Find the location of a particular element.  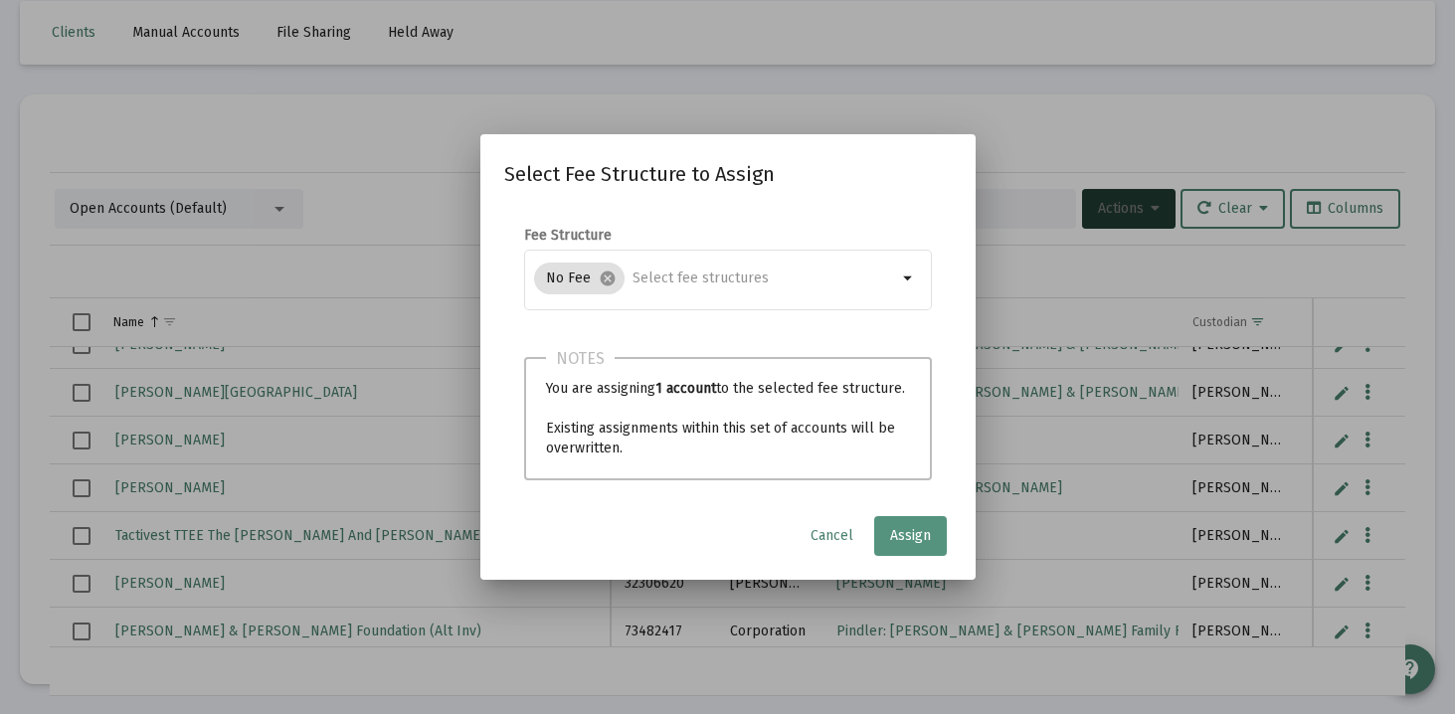

mat-chip-list: Selection is located at coordinates (715, 279).